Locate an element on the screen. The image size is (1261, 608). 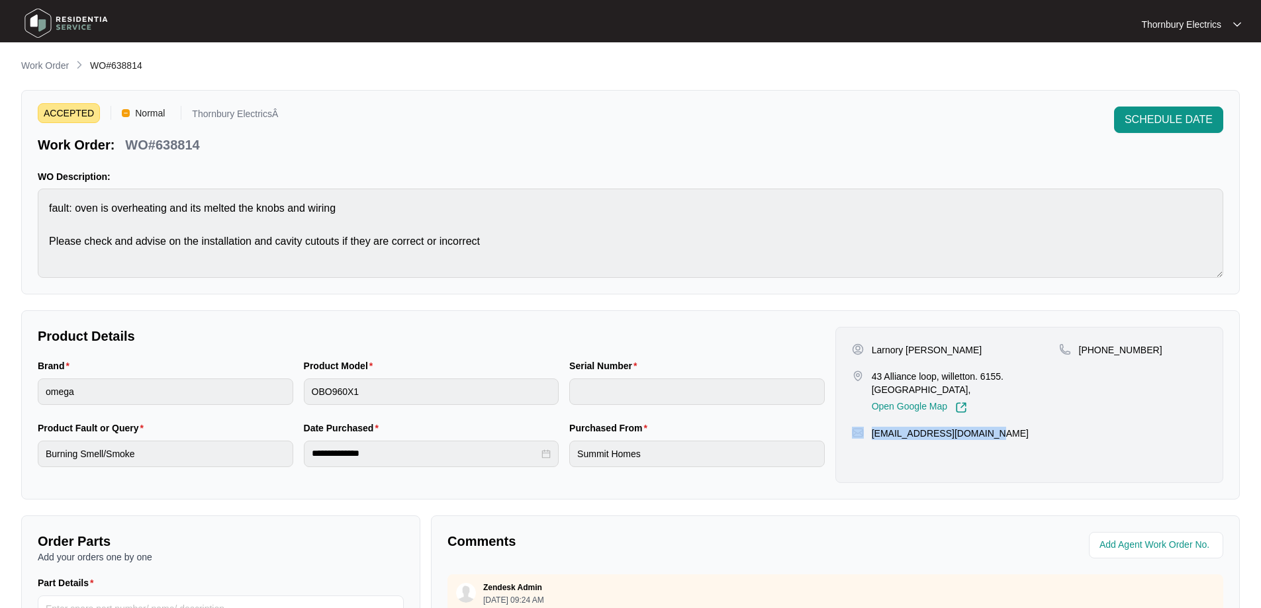
p: Comments is located at coordinates (637, 542).